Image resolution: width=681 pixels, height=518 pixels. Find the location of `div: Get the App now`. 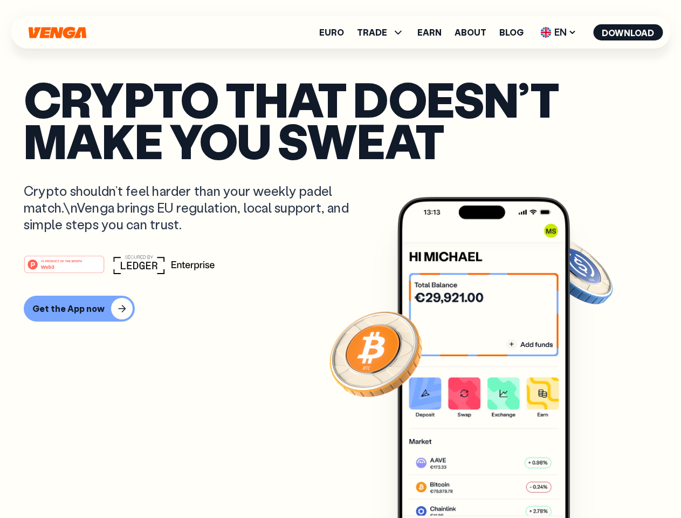

div: Get the App now is located at coordinates (68, 308).